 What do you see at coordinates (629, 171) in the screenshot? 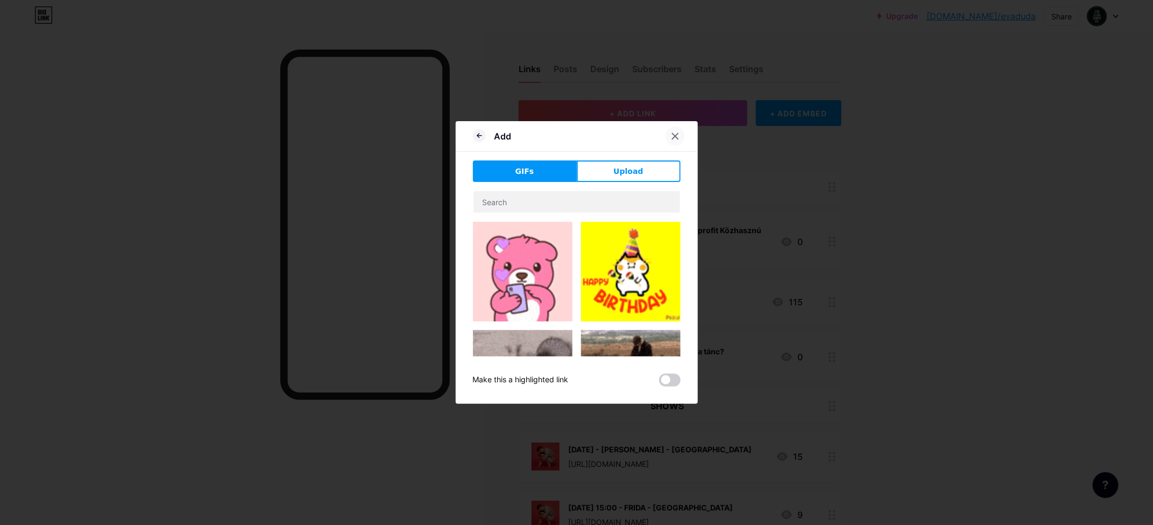
I see `button: Upload` at bounding box center [629, 171].